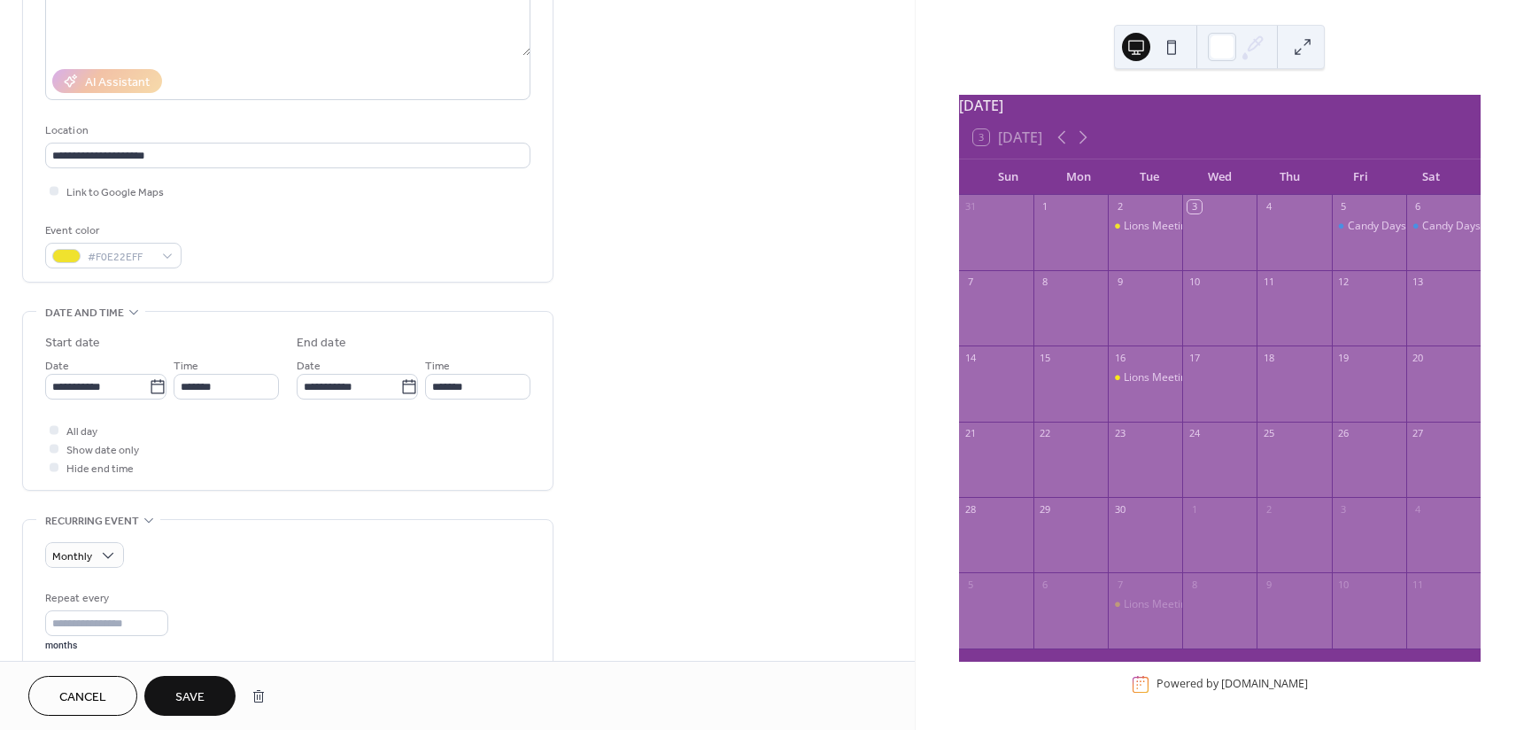  I want to click on div: Sun, so click(1009, 177).